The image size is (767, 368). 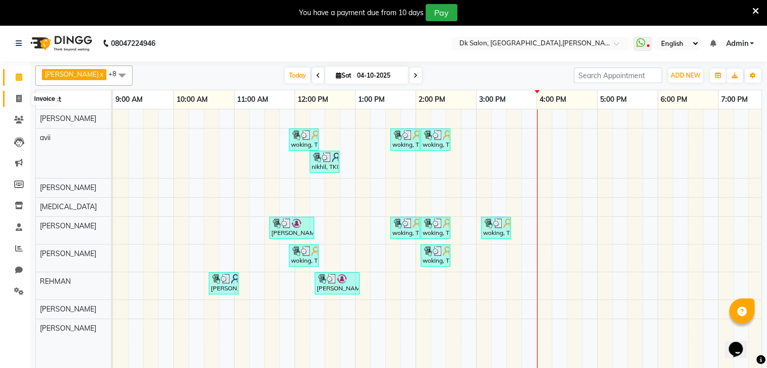 I want to click on b: 08047224946, so click(x=133, y=43).